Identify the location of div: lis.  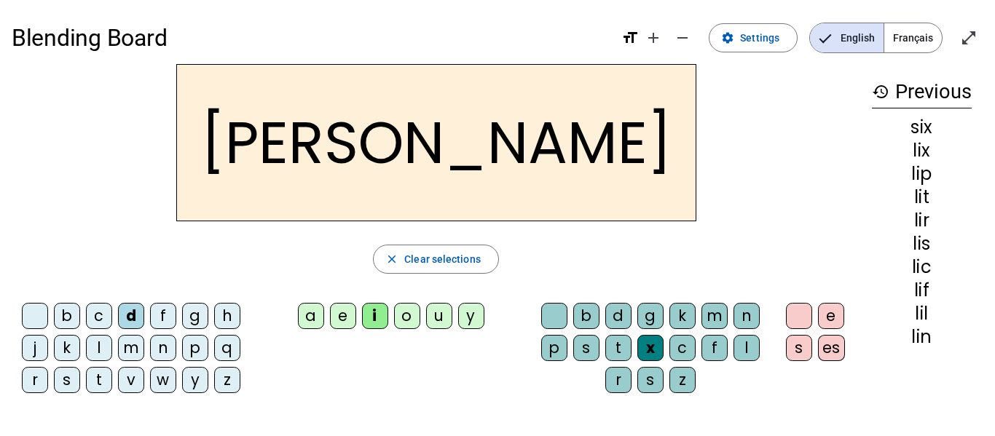
(921, 244).